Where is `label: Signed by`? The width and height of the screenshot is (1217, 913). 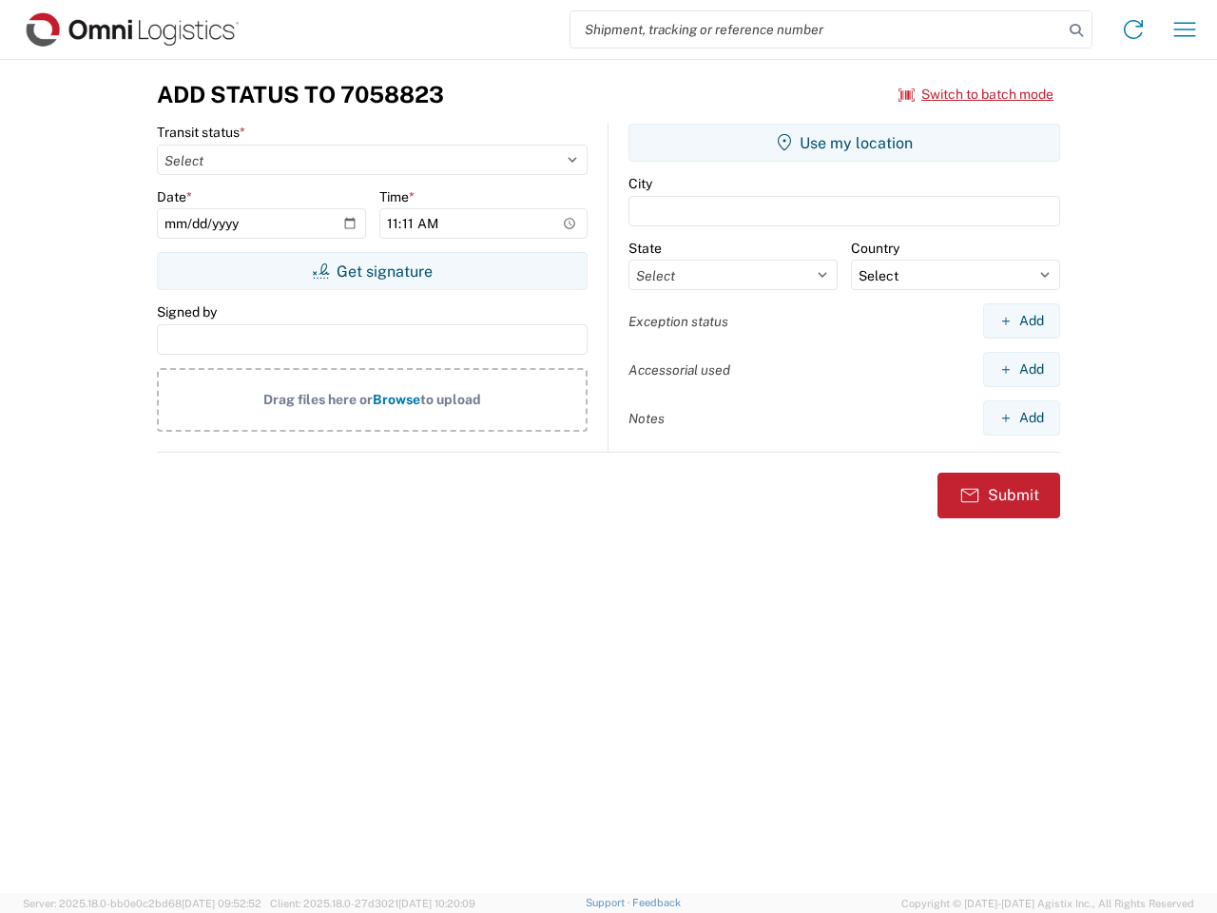
label: Signed by is located at coordinates (186, 312).